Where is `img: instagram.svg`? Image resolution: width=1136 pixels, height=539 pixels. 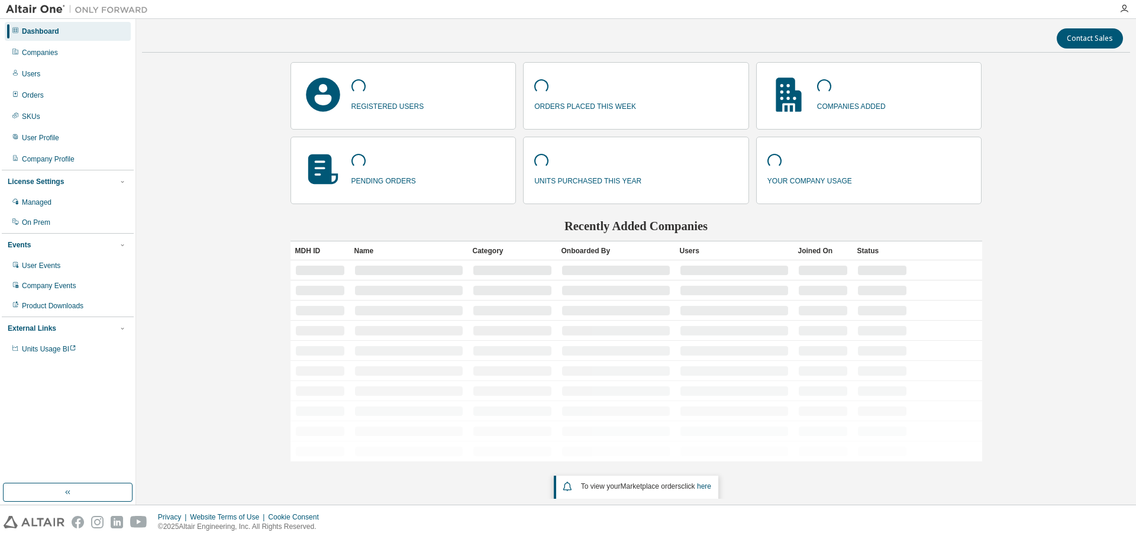
img: instagram.svg is located at coordinates (97, 522).